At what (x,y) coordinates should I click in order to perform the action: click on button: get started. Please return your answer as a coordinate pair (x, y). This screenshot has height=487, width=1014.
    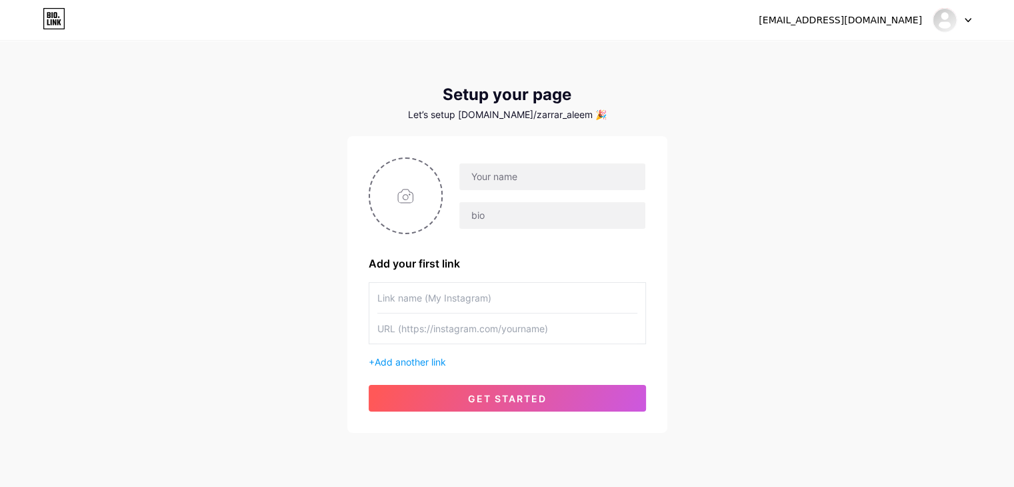
    Looking at the image, I should click on (508, 398).